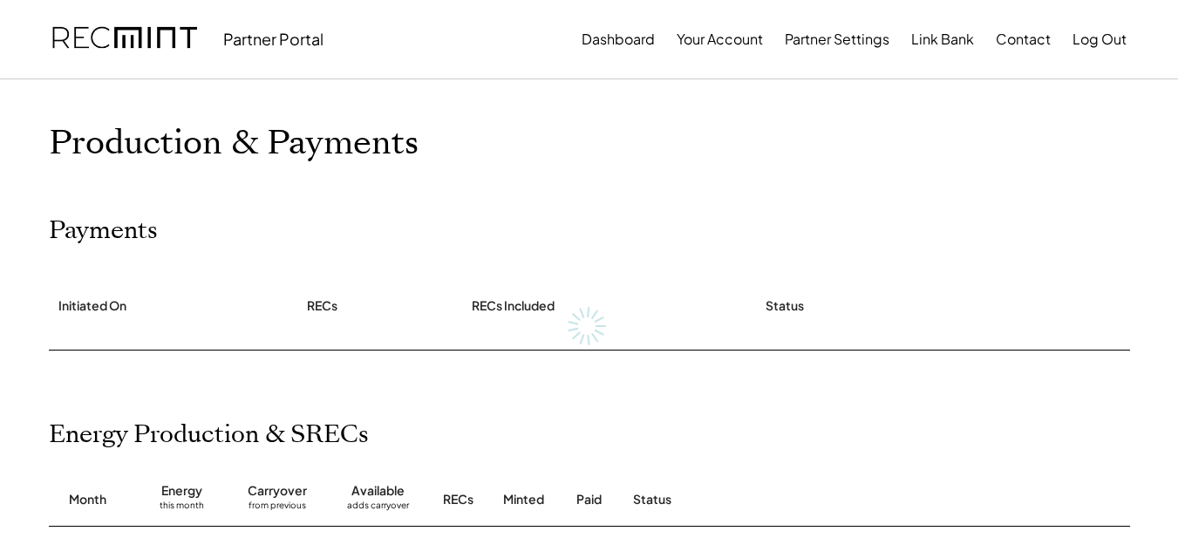  What do you see at coordinates (181, 491) in the screenshot?
I see `div: Energy` at bounding box center [181, 491].